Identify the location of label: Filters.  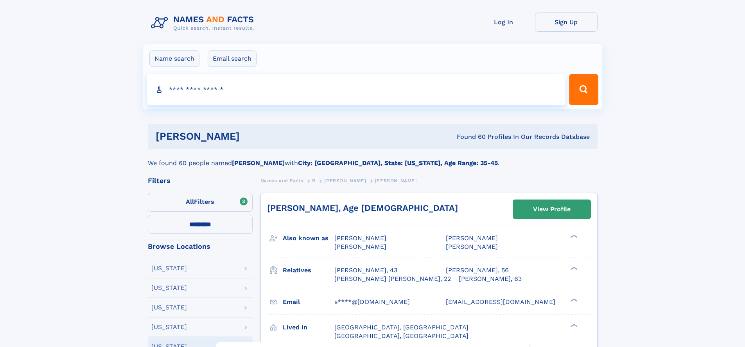
(200, 202).